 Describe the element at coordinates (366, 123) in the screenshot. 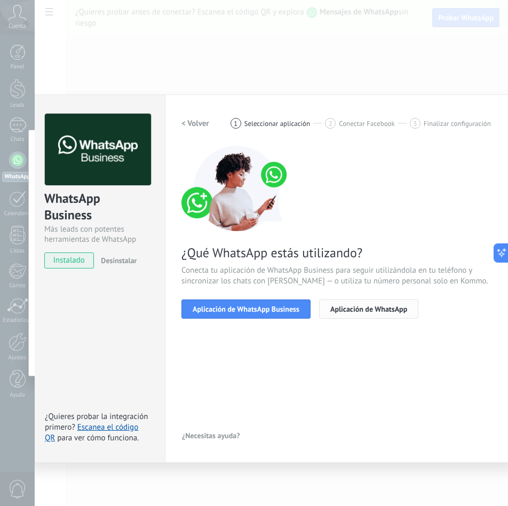

I see `span: Conectar Facebook` at that location.